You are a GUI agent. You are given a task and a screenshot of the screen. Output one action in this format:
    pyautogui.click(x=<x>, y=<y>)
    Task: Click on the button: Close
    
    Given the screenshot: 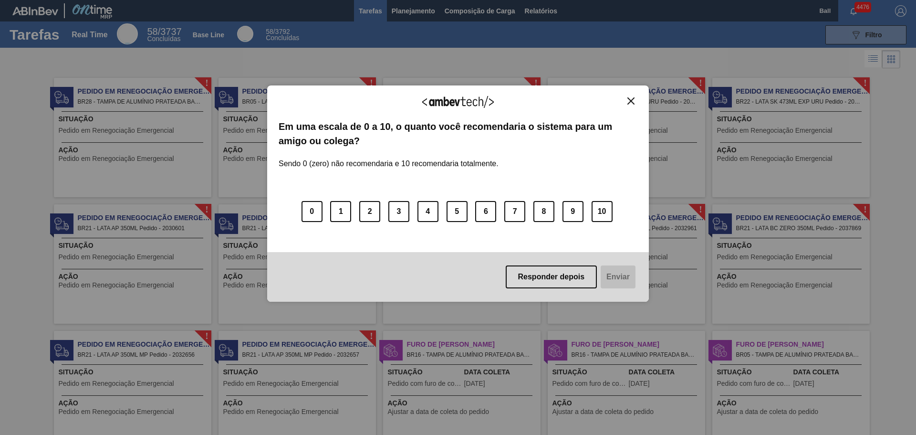 What is the action you would take?
    pyautogui.click(x=631, y=101)
    